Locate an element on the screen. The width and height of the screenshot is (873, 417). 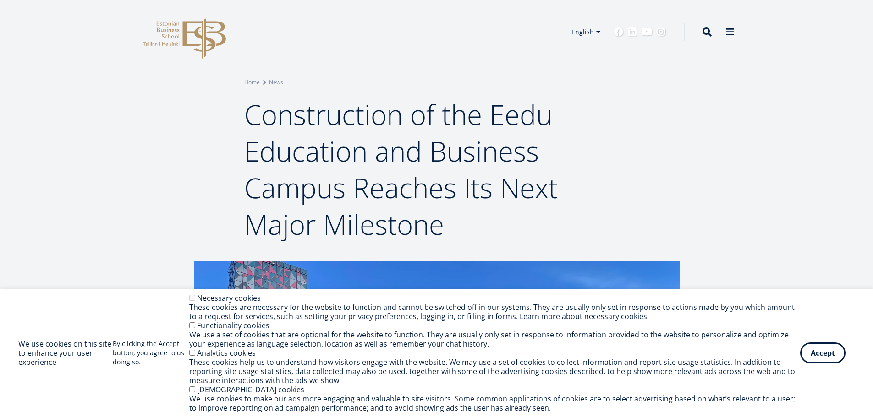
div: We use cookies to make our ads more engaging and valuable to site visitors. Some common applicati... is located at coordinates (494, 404).